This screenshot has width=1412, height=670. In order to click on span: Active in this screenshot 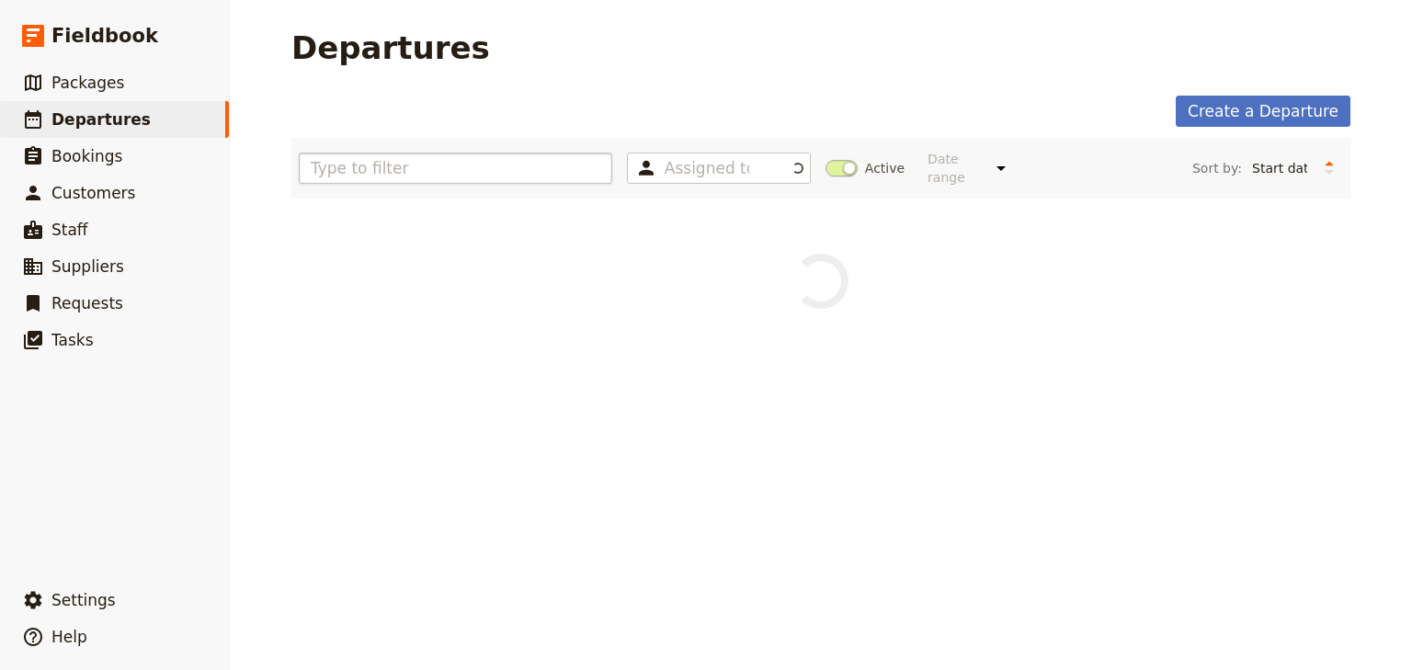, I will do `click(884, 168)`.